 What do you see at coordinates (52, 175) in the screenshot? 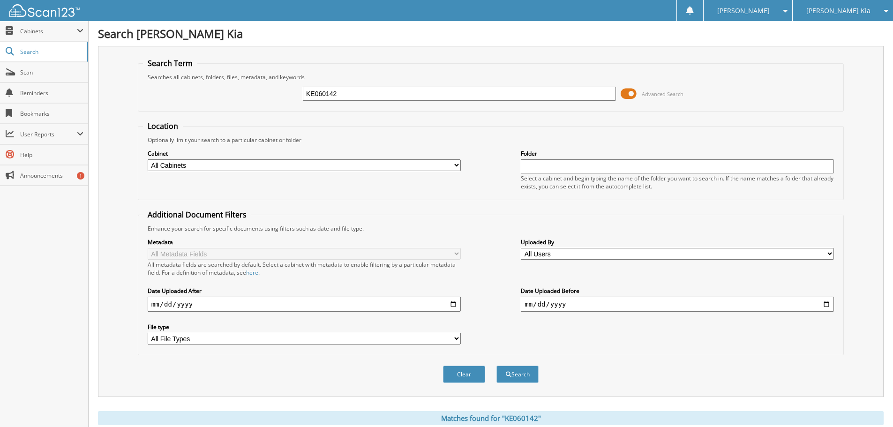
I see `span: Announcements` at bounding box center [52, 175].